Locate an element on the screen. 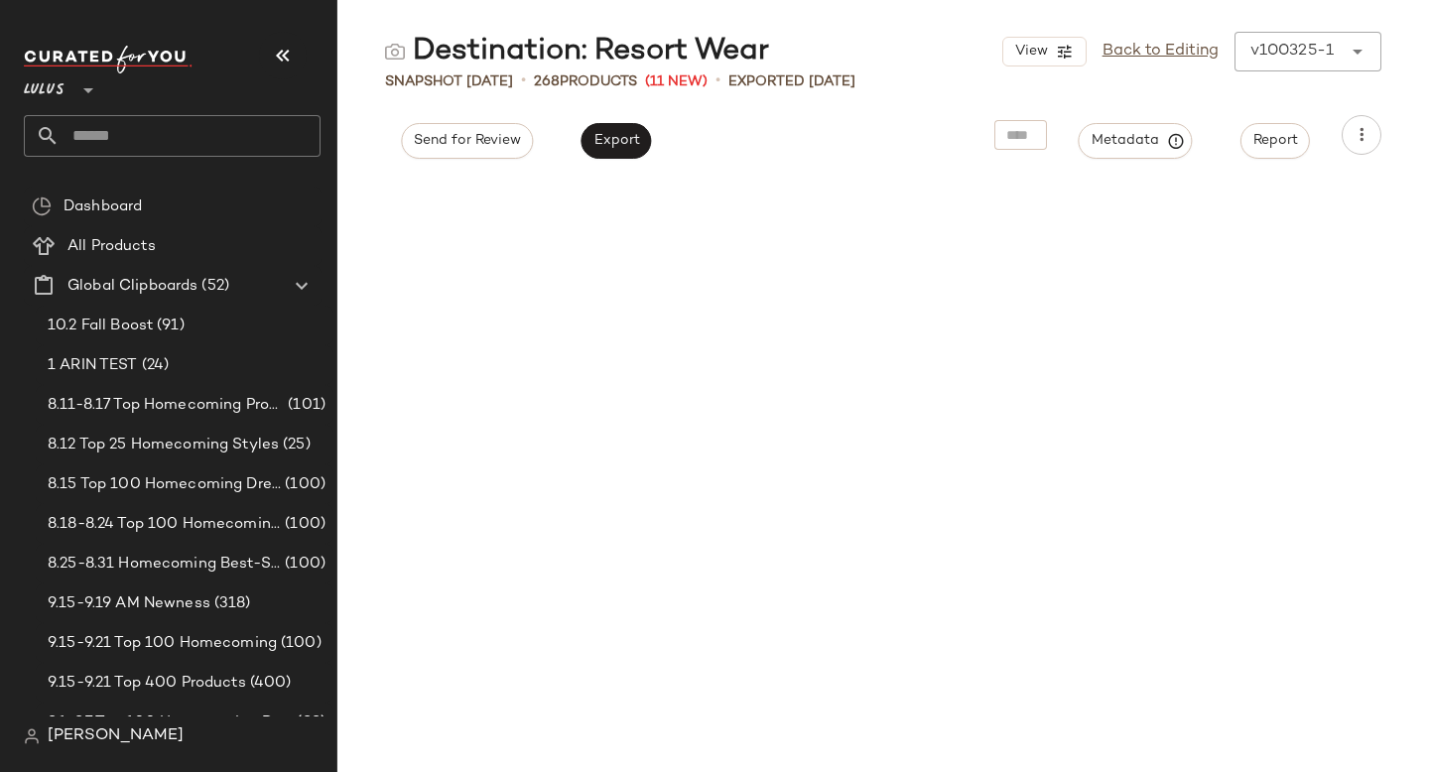 The image size is (1429, 772). span: Lulus is located at coordinates (44, 85).